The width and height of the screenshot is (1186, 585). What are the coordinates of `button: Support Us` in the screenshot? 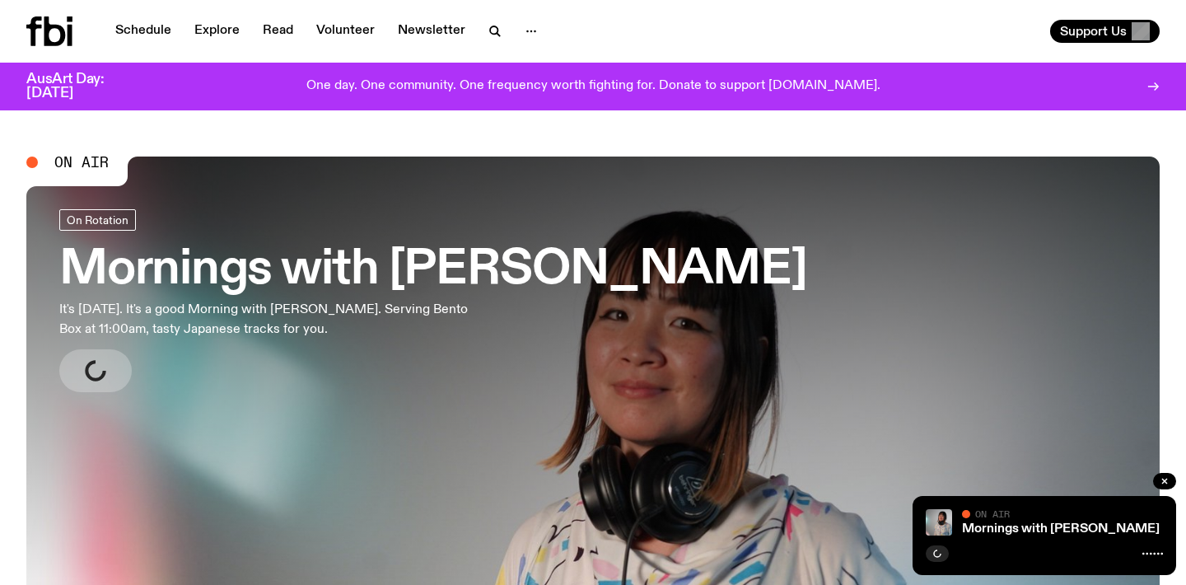 It's located at (1104, 31).